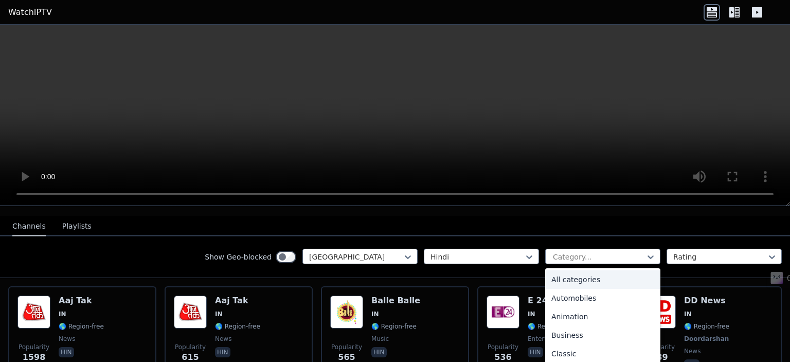 Image resolution: width=790 pixels, height=362 pixels. I want to click on img: E 24, so click(503, 312).